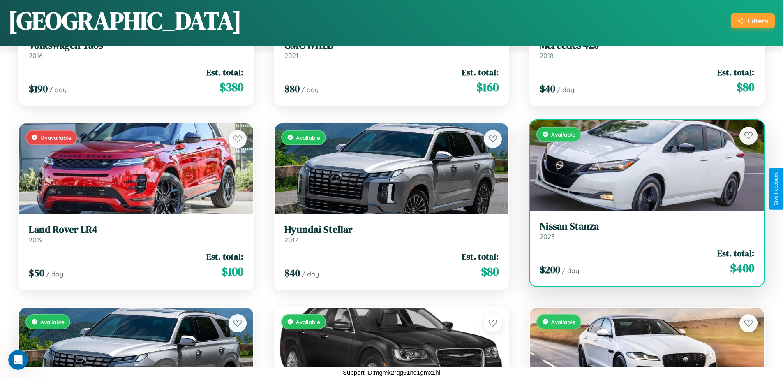 This screenshot has height=378, width=783. I want to click on p: Support ID: mgmk2rqg61nd1gmx1hi, so click(391, 372).